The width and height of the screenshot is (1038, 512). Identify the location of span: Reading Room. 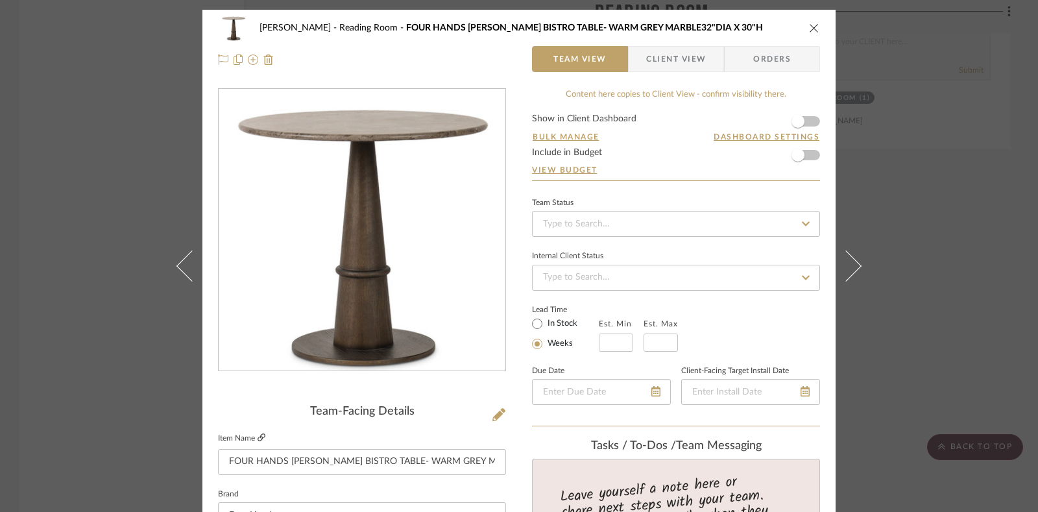
(372, 28).